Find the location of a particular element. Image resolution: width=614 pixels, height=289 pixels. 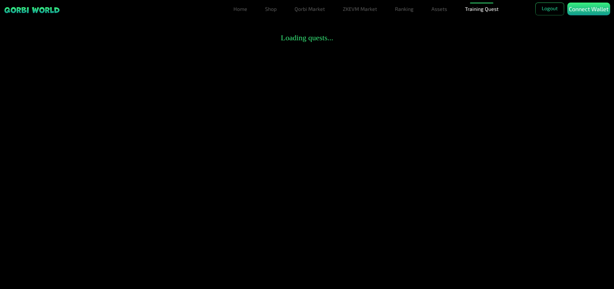

a: Home is located at coordinates (240, 9).